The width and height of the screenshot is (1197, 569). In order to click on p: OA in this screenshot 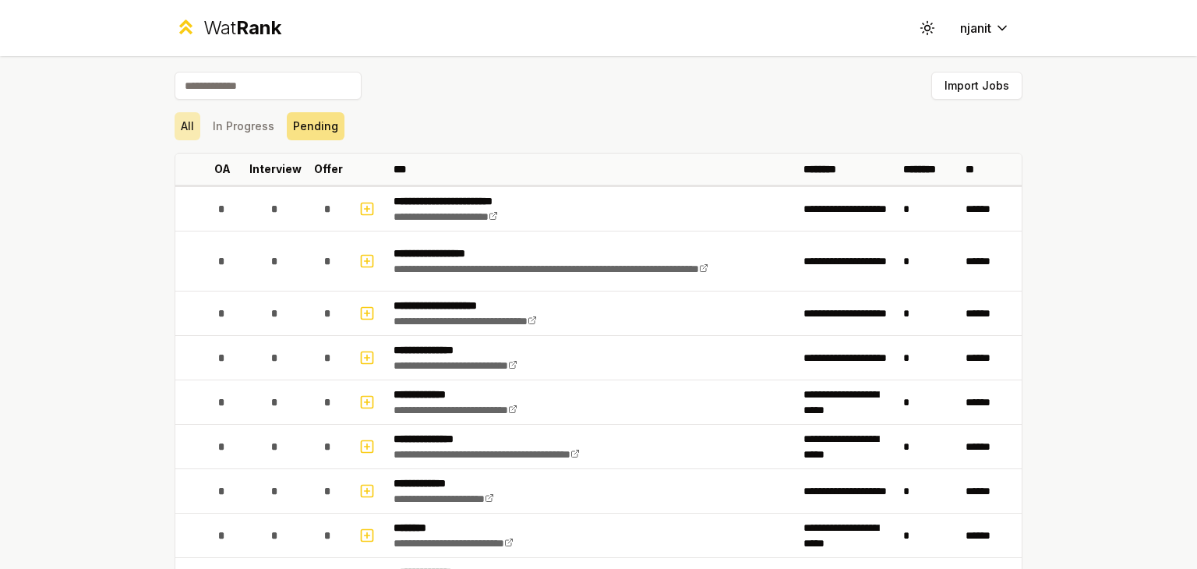, I will do `click(222, 169)`.